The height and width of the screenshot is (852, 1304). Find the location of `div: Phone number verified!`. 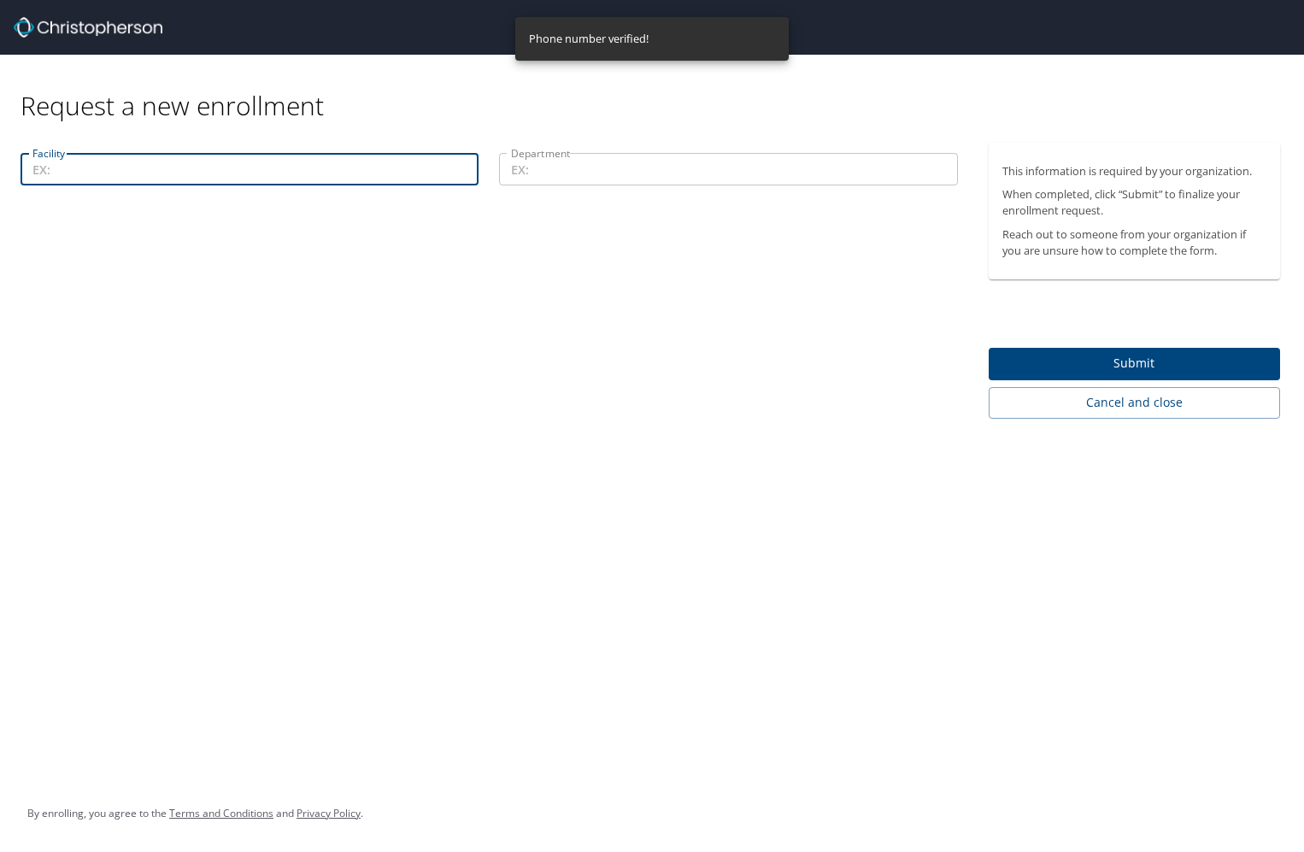

div: Phone number verified! is located at coordinates (589, 38).